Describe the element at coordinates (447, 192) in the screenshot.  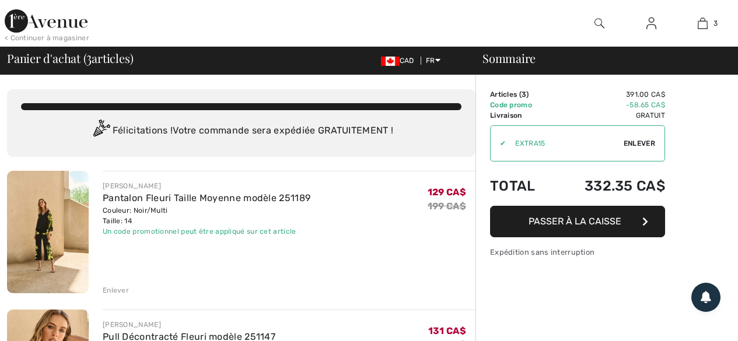
I see `span: 129 CA$` at that location.